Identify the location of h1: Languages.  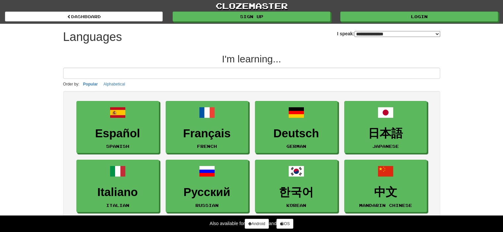
(93, 37).